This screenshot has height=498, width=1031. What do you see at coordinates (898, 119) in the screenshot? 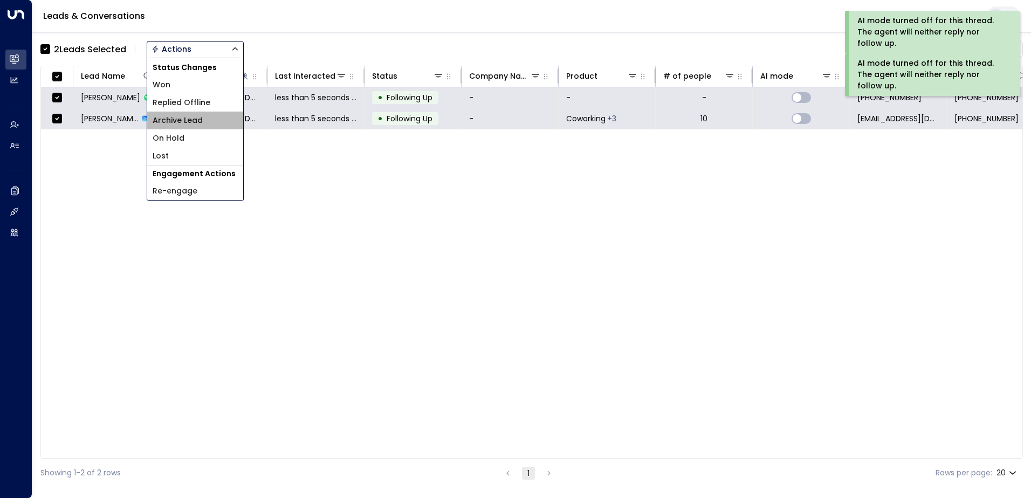
I see `span: sales@newflex.com` at bounding box center [898, 119].